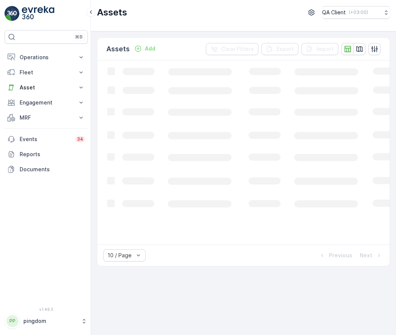 The width and height of the screenshot is (396, 335). I want to click on button: Asset, so click(46, 87).